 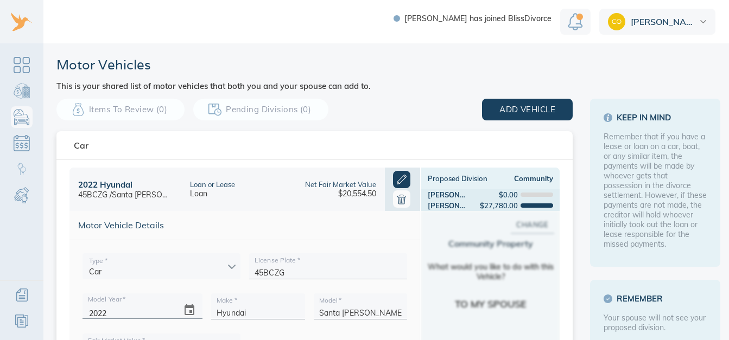 I want to click on div: Remember that if you have a lease or loan on a car, boat, or any similar item, the payments will ..., so click(x=655, y=191).